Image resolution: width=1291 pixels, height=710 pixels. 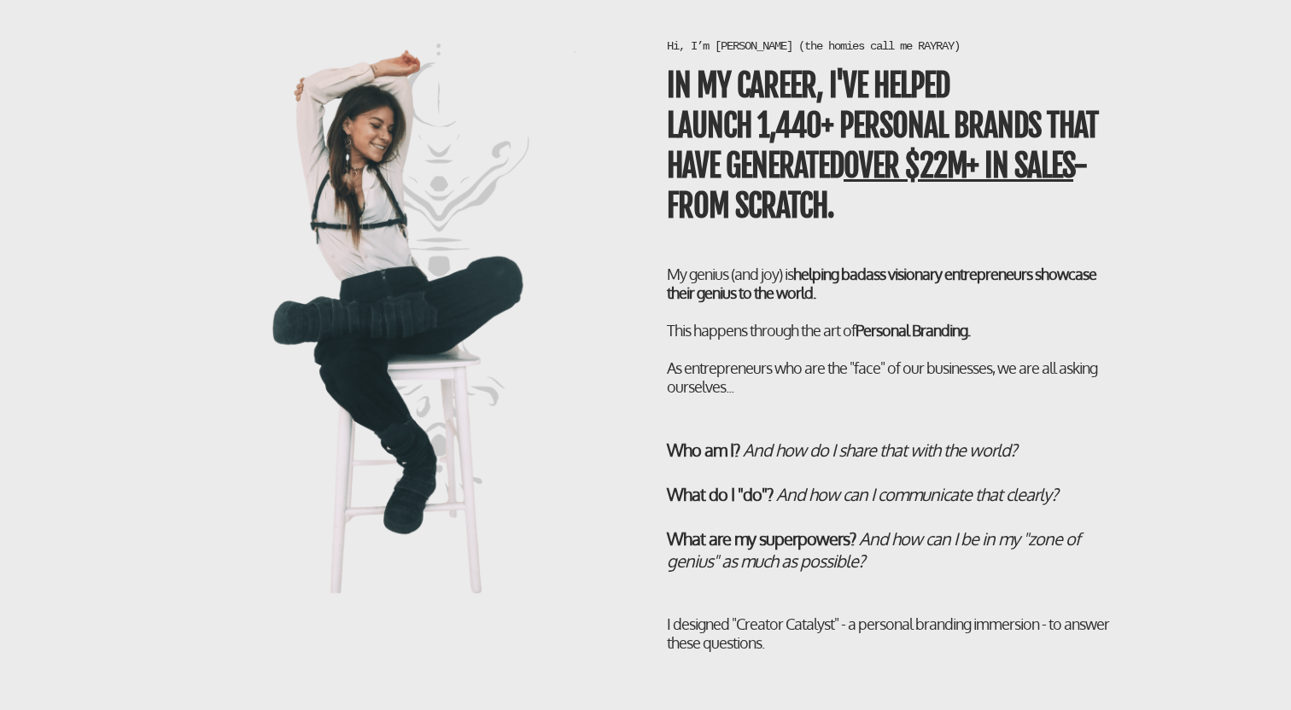 What do you see at coordinates (881, 283) in the screenshot?
I see `b: helping badass visionary entrepreneurs showcase their genius to the world.` at bounding box center [881, 283].